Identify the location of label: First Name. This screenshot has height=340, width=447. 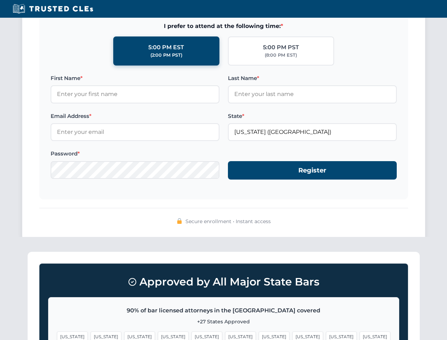
(135, 78).